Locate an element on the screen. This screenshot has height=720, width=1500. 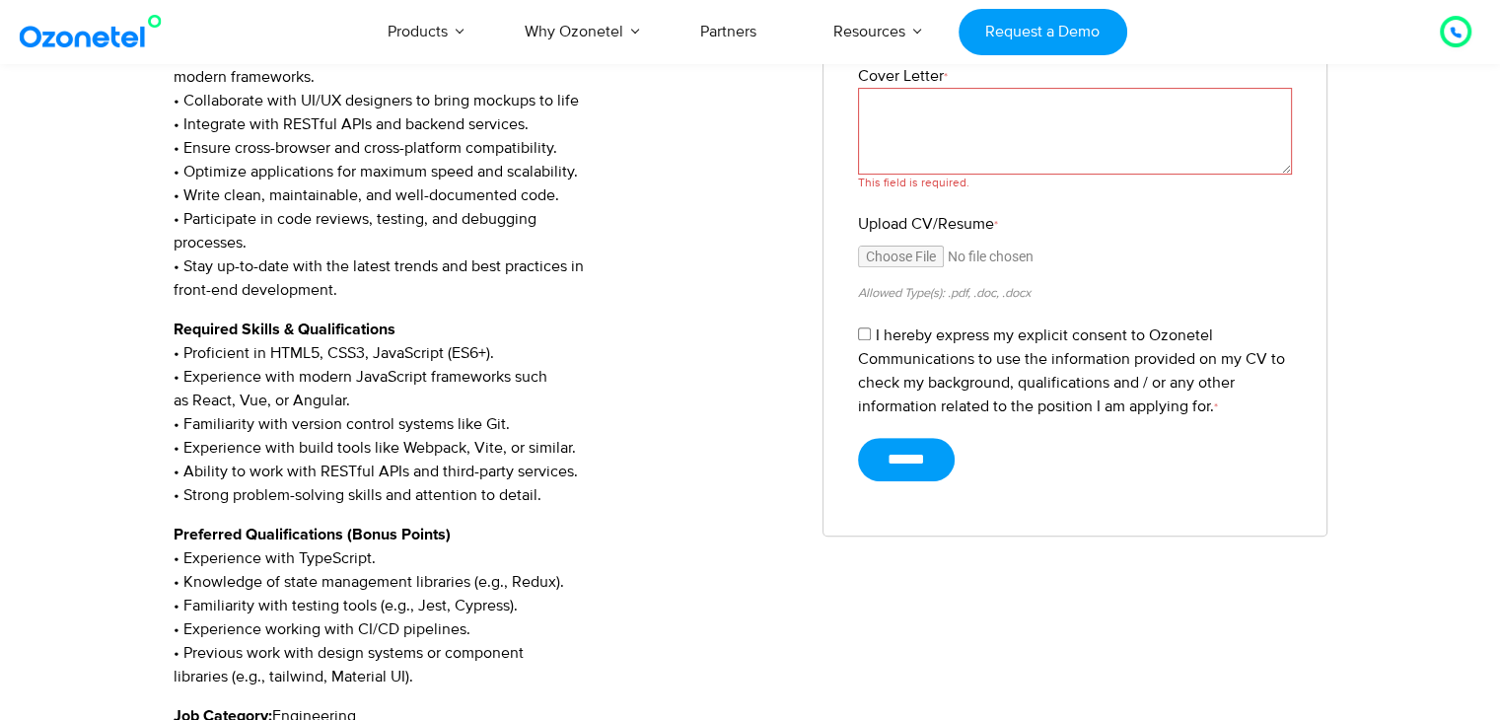
label: Upload CV/Resume is located at coordinates (1075, 224).